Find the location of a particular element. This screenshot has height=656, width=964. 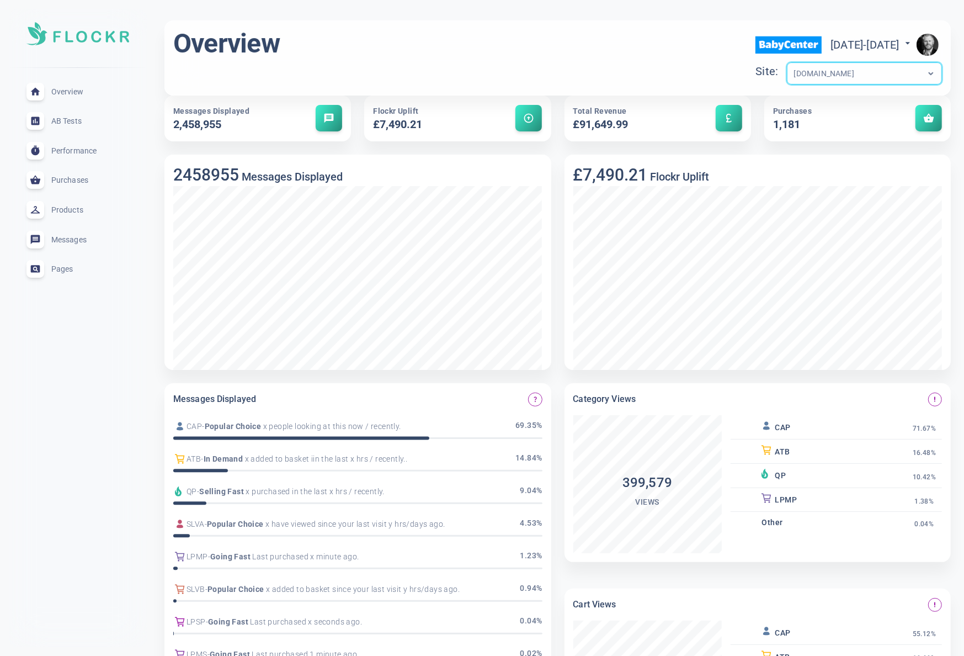

span: Flockr Uplift is located at coordinates (396, 111).